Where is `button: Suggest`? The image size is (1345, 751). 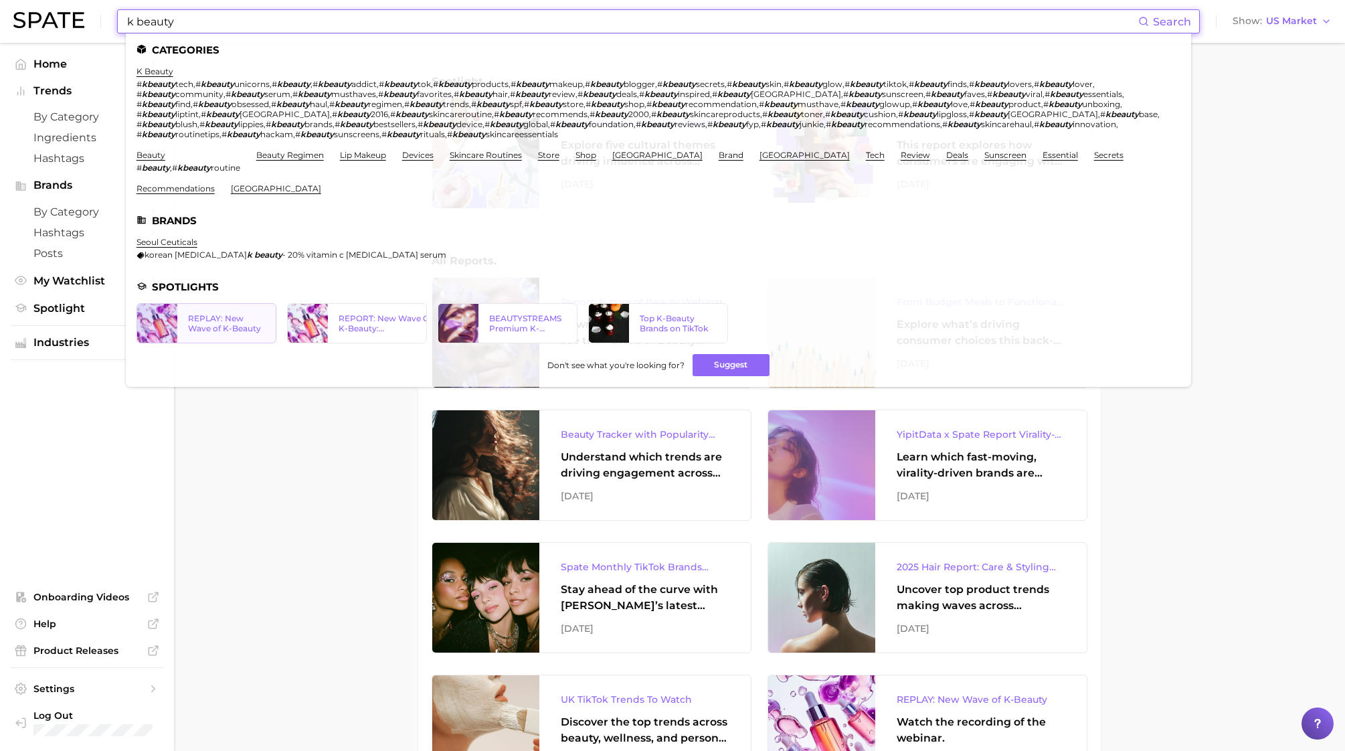 button: Suggest is located at coordinates (731, 365).